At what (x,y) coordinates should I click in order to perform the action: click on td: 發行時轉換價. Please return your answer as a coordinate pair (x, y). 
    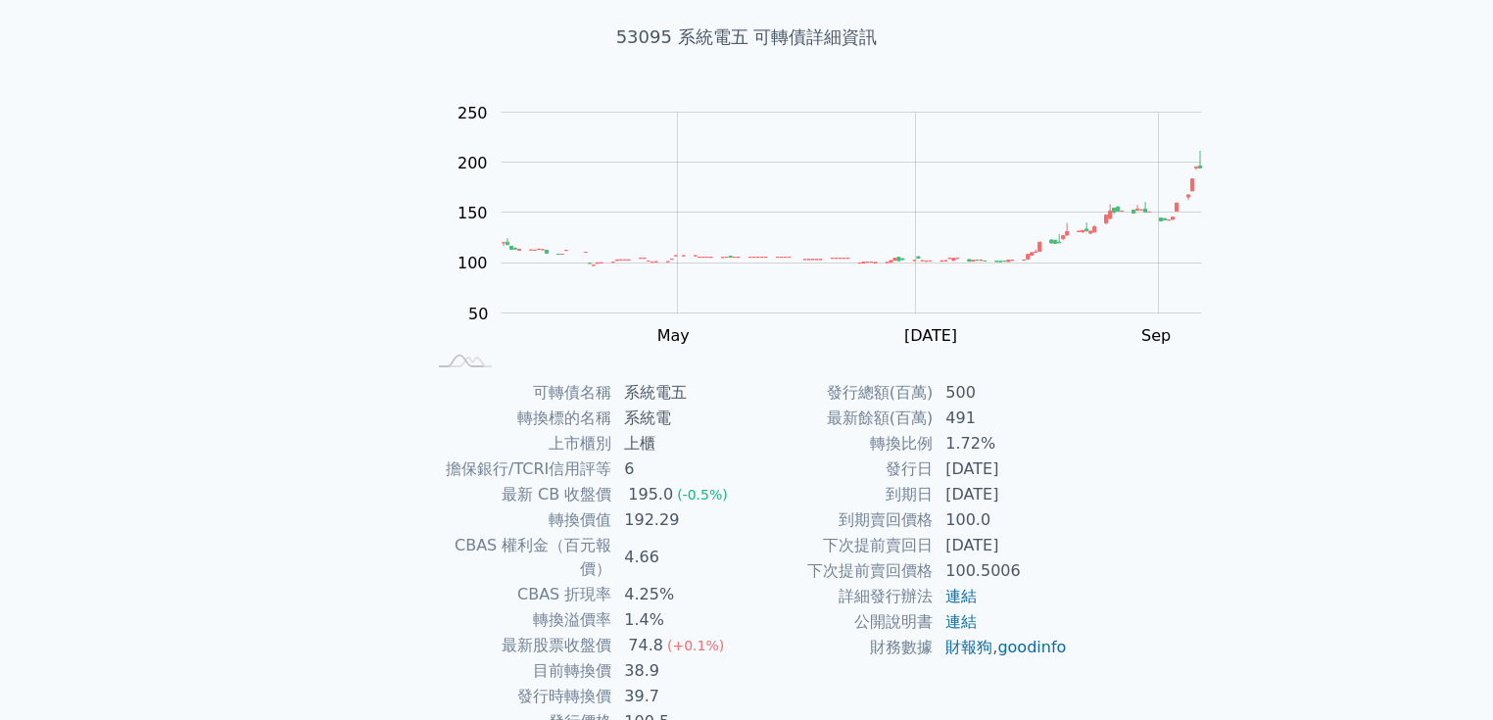
    Looking at the image, I should click on (518, 697).